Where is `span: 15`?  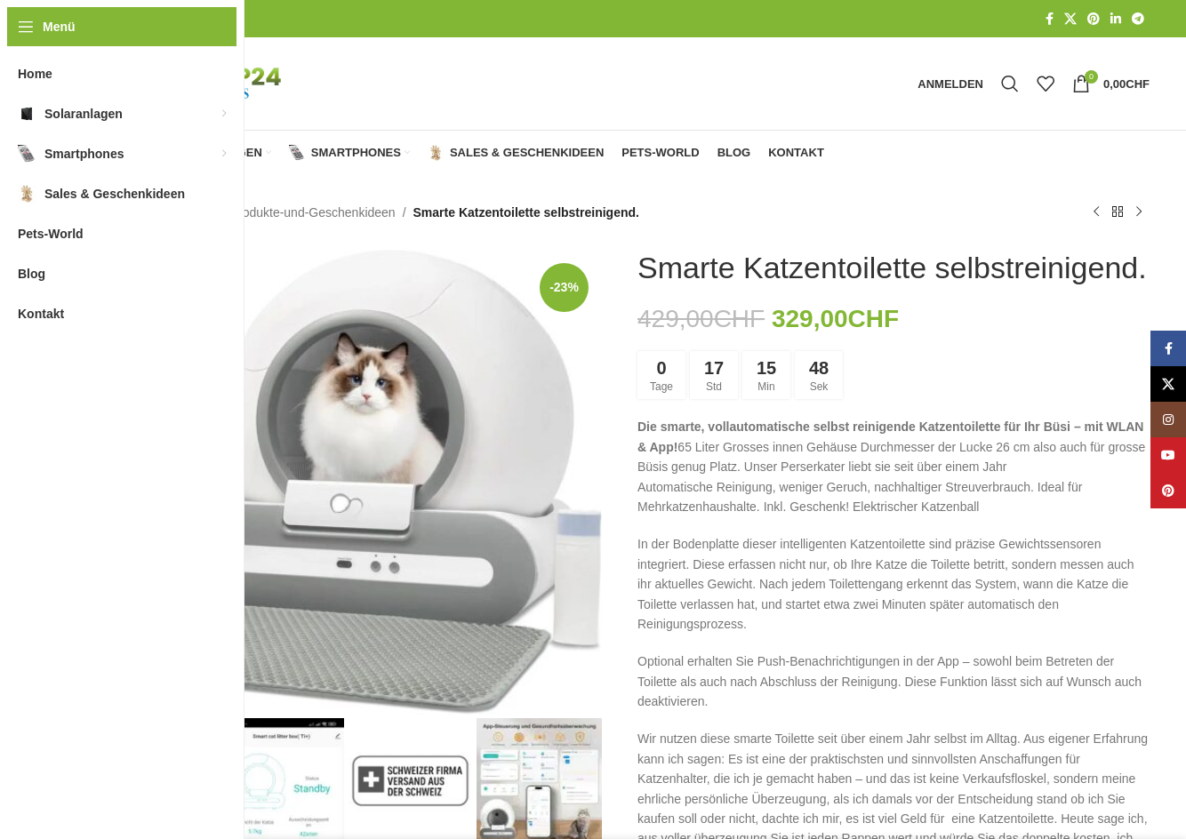 span: 15 is located at coordinates (766, 368).